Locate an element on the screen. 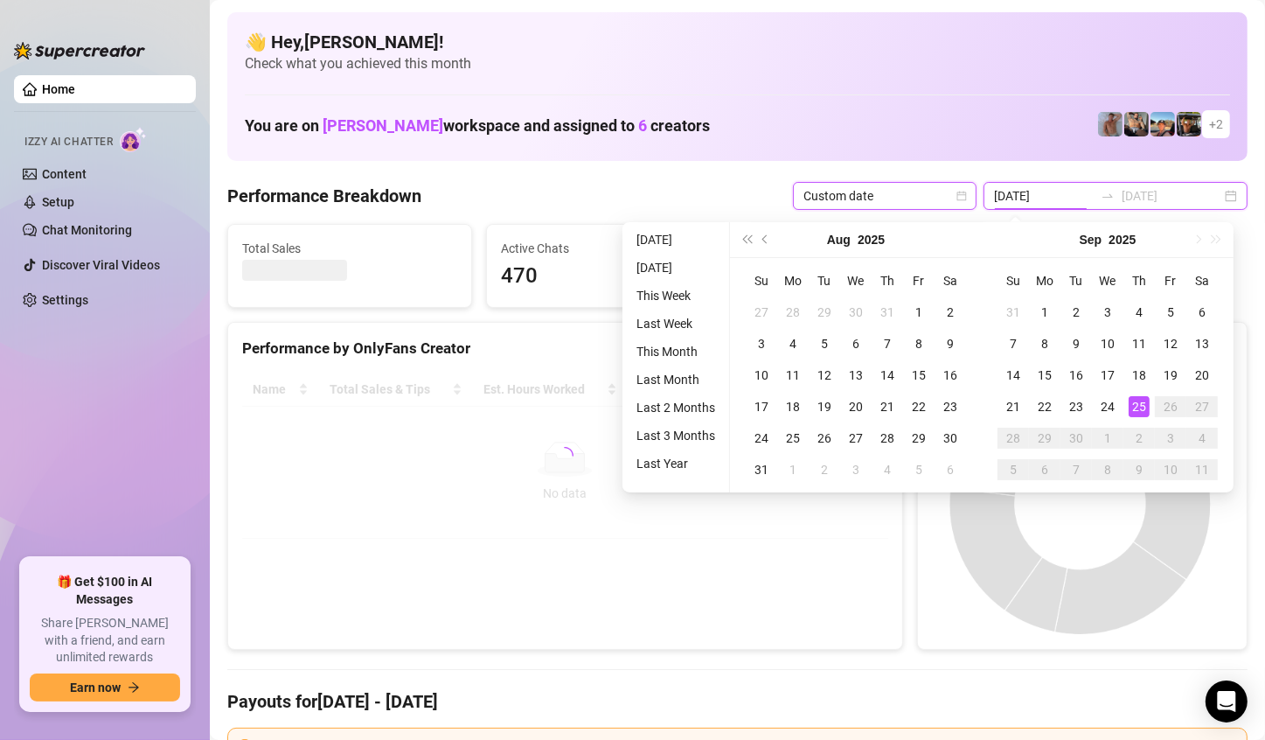  td: 2025-07-31 is located at coordinates (888, 312).